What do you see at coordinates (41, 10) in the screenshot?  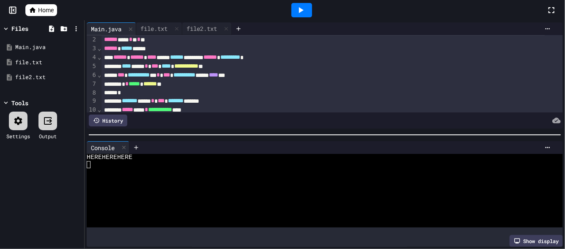 I see `a: Home` at bounding box center [41, 10].